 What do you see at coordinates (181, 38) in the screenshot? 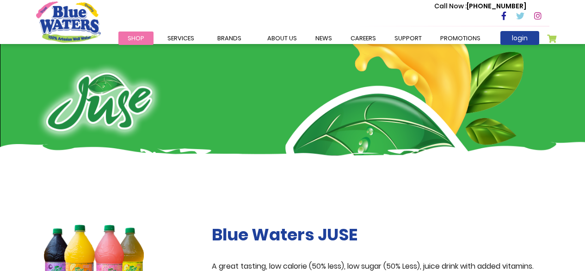
I see `span: Services` at bounding box center [181, 38].